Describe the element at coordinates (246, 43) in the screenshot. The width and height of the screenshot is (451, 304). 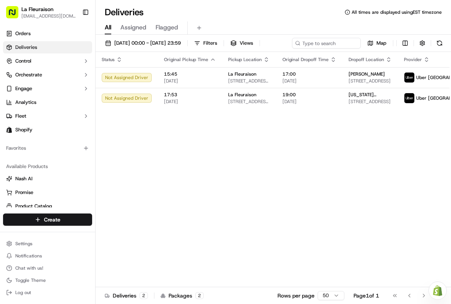
I see `span: Views` at that location.